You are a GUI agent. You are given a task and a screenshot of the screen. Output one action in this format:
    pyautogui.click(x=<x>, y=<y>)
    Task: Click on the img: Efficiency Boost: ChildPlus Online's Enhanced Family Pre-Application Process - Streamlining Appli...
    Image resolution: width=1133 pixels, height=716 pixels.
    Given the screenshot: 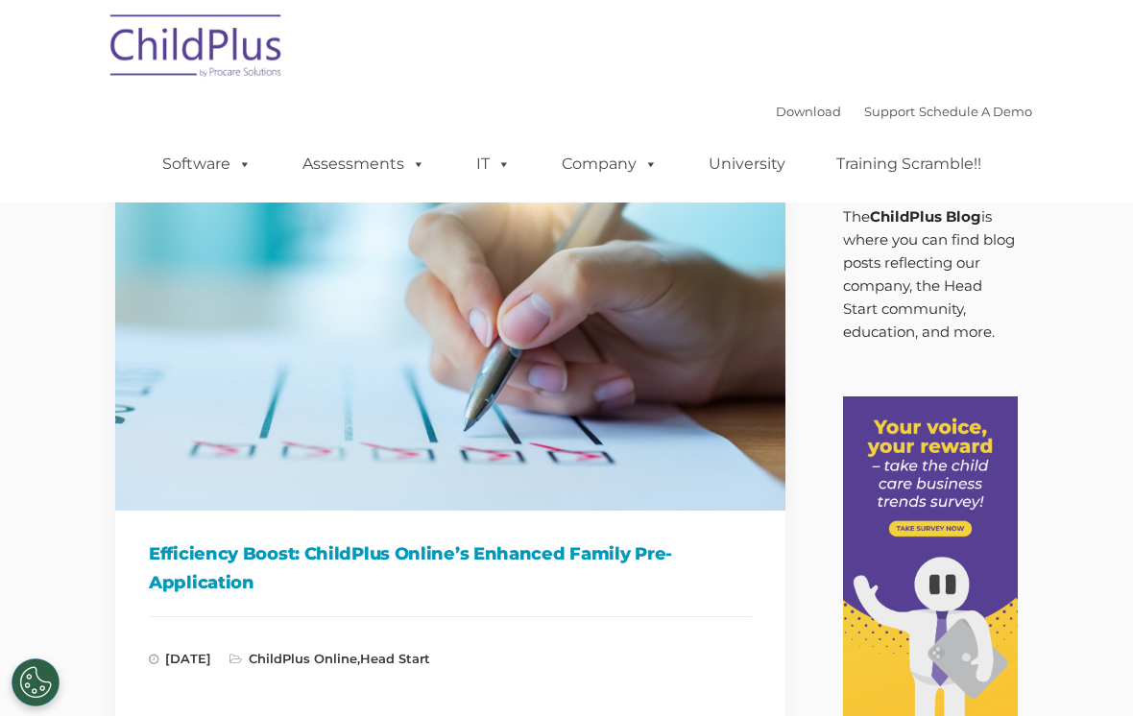 What is the action you would take?
    pyautogui.click(x=450, y=323)
    